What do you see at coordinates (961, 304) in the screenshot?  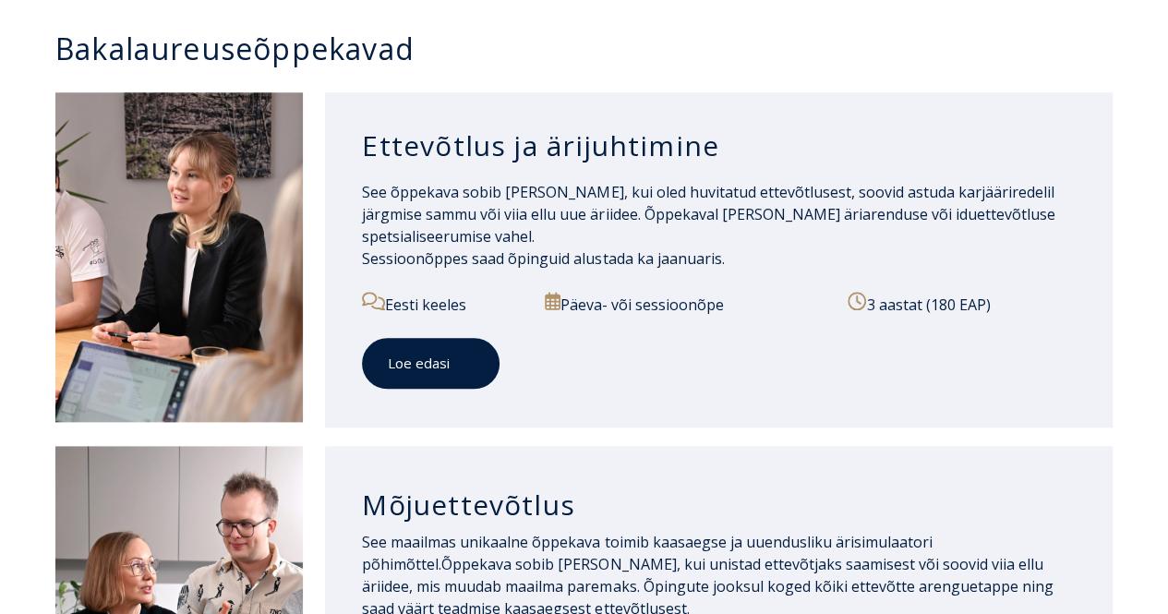 I see `p: 3 aastat (180 EAP)` at bounding box center [961, 304].